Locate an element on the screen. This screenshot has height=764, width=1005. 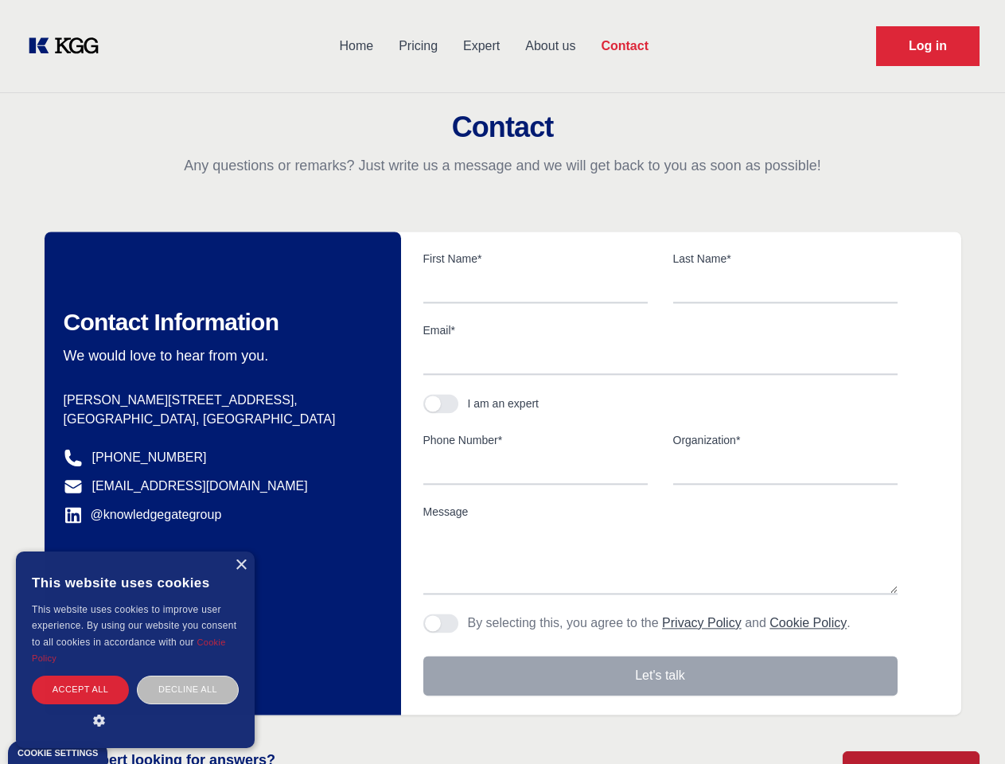
a: KOL Knowledge Platform: Talk to Key External Experts (KEE) is located at coordinates (68, 46).